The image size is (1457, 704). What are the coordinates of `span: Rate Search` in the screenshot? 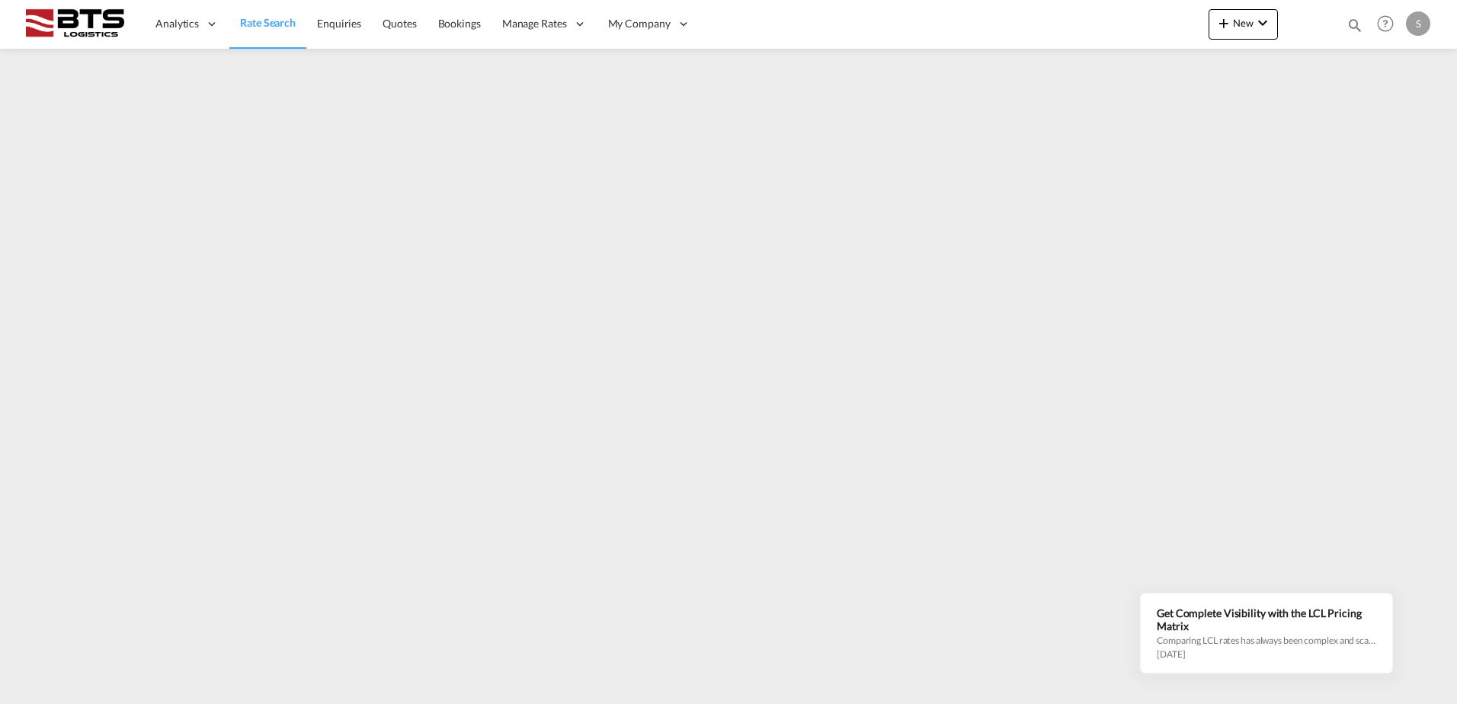 It's located at (268, 22).